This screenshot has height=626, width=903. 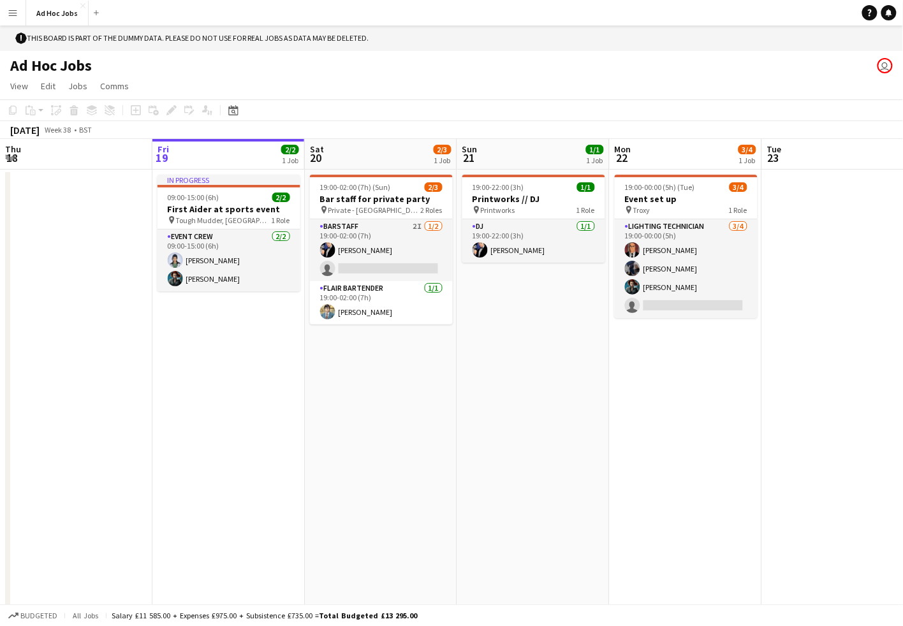 I want to click on span: 19:00-22:00 (3h), so click(x=498, y=187).